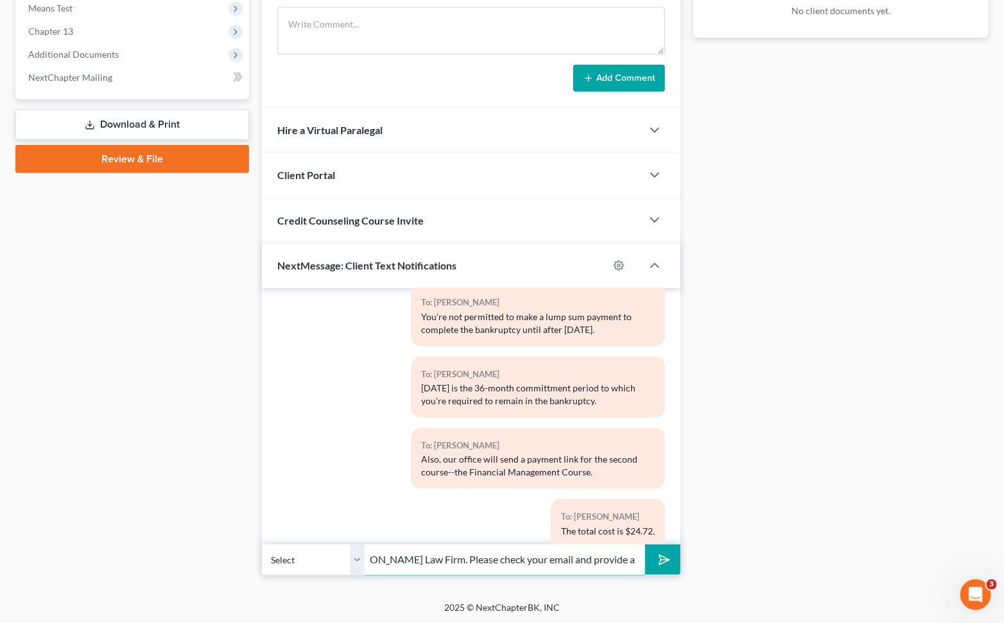 The height and width of the screenshot is (623, 1004). I want to click on div: The total cost is $24.72., so click(608, 532).